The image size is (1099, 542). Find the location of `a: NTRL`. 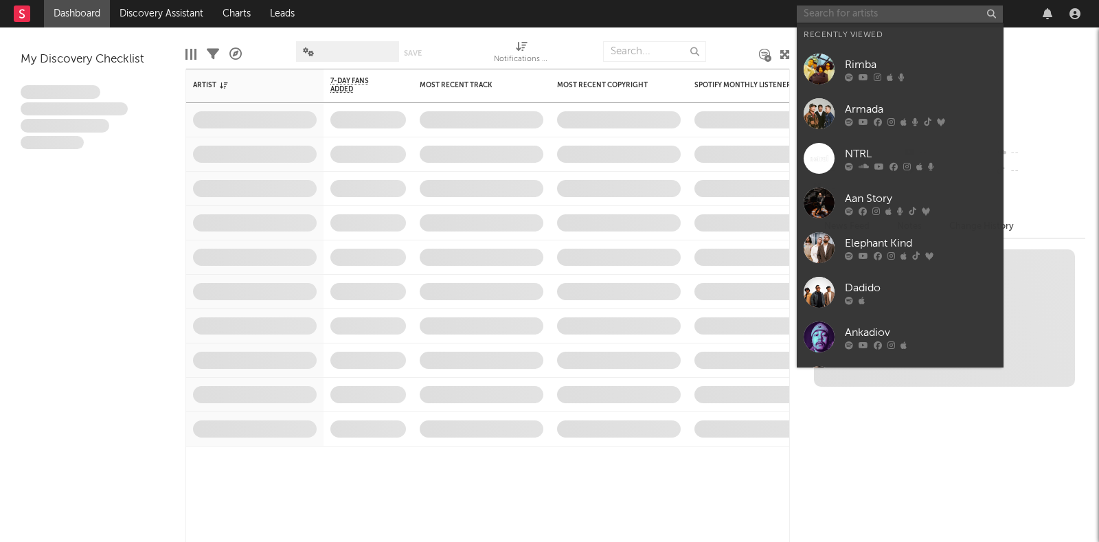

a: NTRL is located at coordinates (900, 158).